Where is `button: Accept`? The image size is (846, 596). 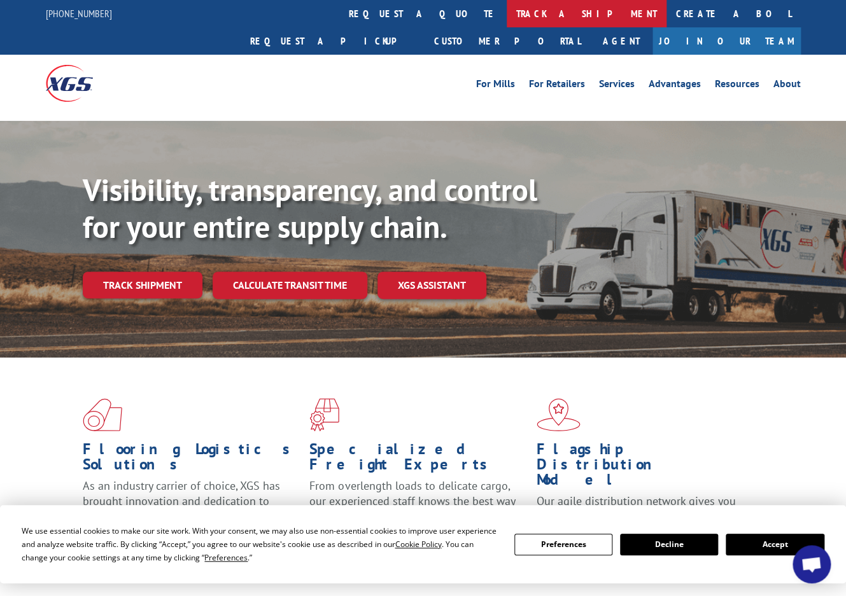
button: Accept is located at coordinates (775, 545).